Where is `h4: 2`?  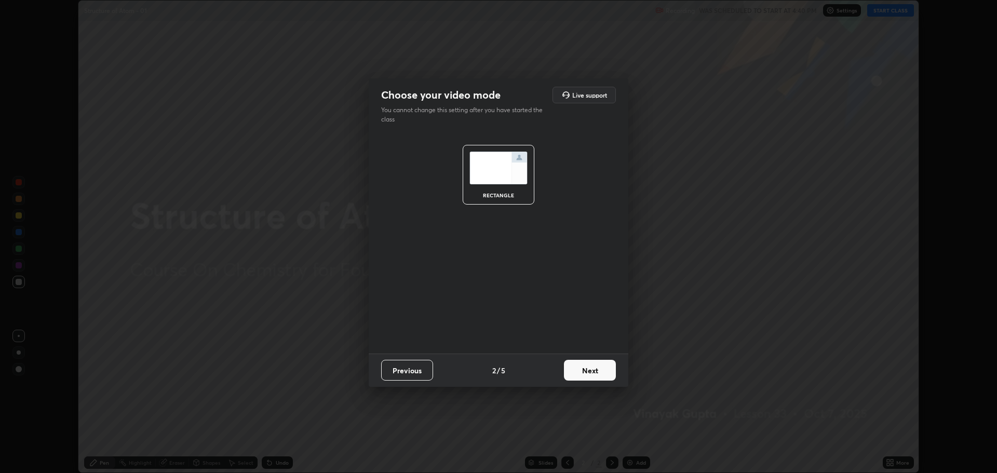
h4: 2 is located at coordinates (494, 370).